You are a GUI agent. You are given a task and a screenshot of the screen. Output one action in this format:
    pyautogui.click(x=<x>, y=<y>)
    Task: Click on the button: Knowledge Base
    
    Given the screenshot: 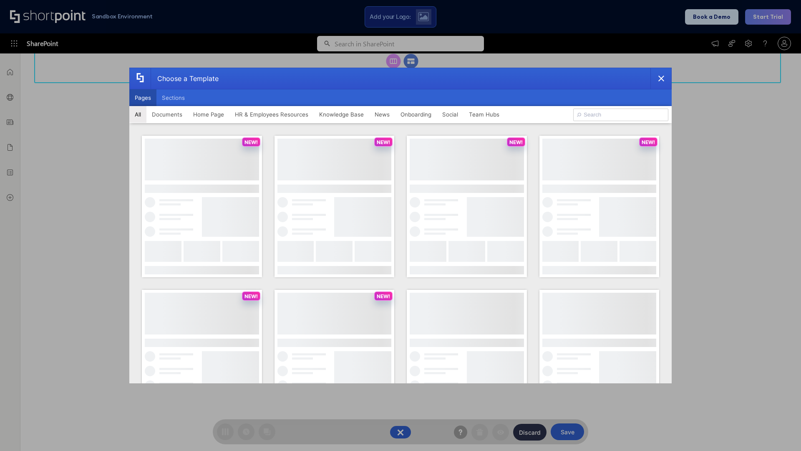 What is the action you would take?
    pyautogui.click(x=341, y=114)
    